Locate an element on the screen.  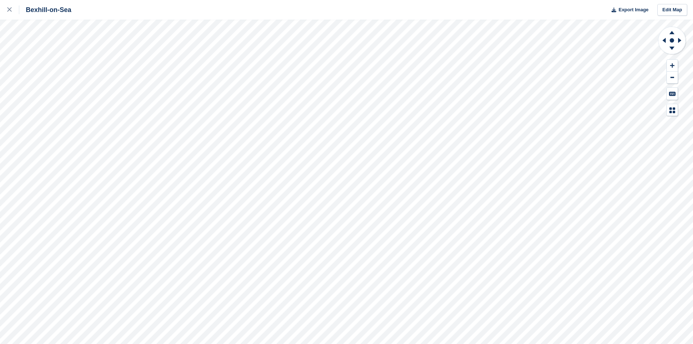
button: Export Image is located at coordinates (628, 10).